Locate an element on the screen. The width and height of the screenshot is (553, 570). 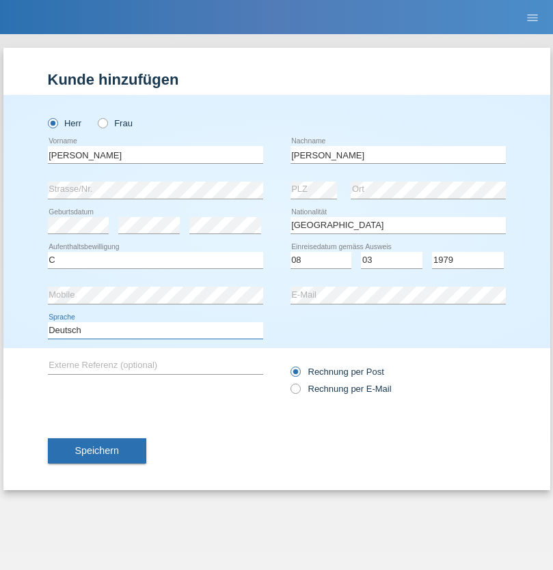
button: Speichern is located at coordinates (97, 452).